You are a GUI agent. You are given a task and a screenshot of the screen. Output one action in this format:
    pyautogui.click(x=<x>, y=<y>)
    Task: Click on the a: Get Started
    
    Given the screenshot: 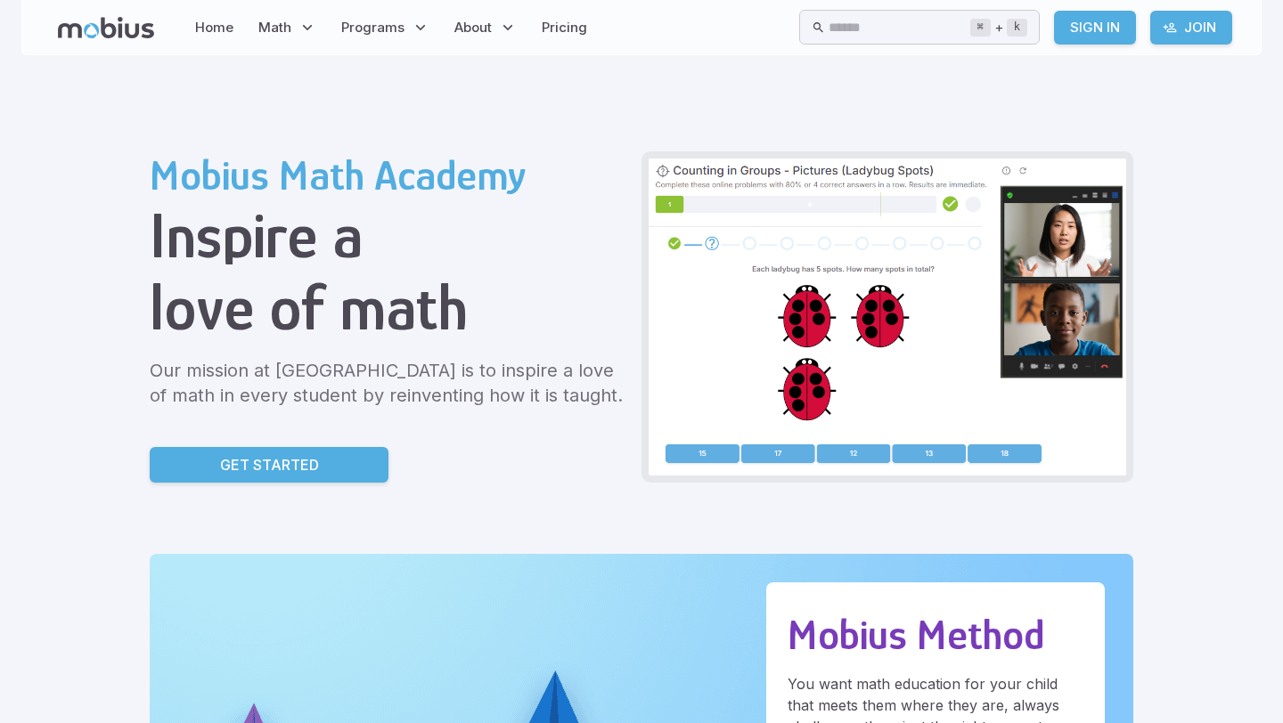 What is the action you would take?
    pyautogui.click(x=269, y=465)
    